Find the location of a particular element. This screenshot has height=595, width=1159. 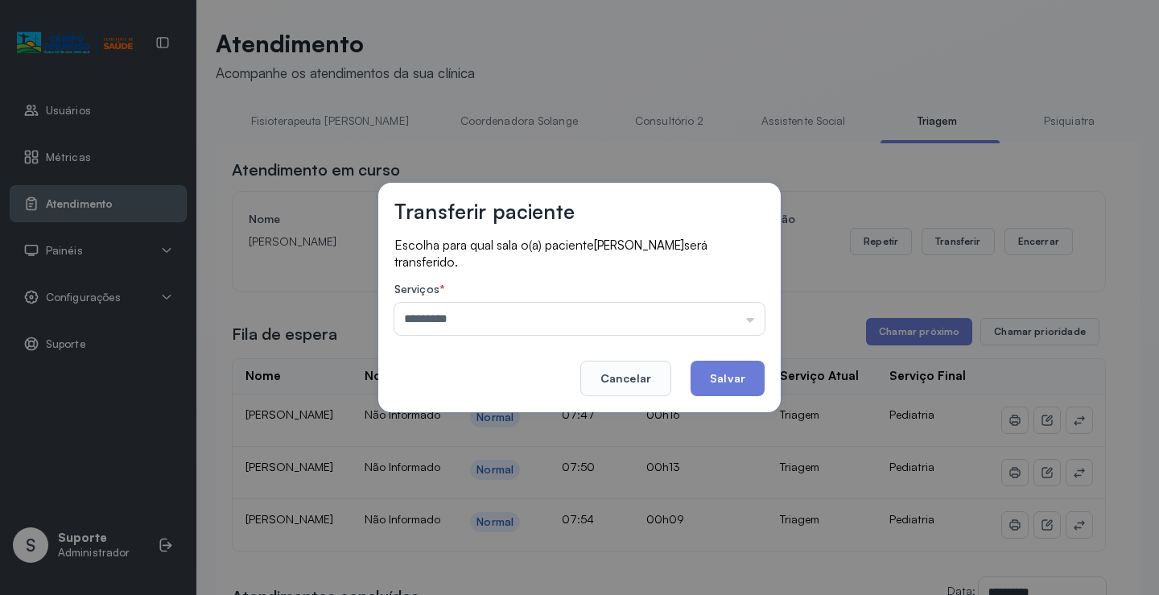

span: Serviços is located at coordinates (417, 288).